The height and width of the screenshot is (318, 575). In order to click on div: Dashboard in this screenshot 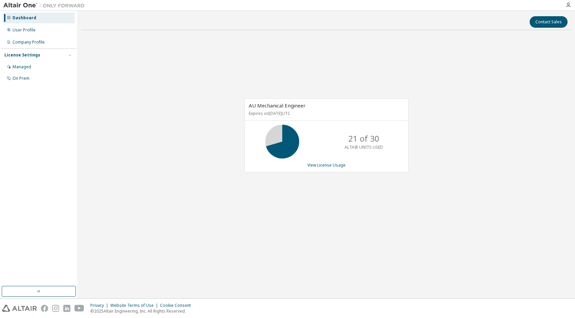, I will do `click(24, 18)`.